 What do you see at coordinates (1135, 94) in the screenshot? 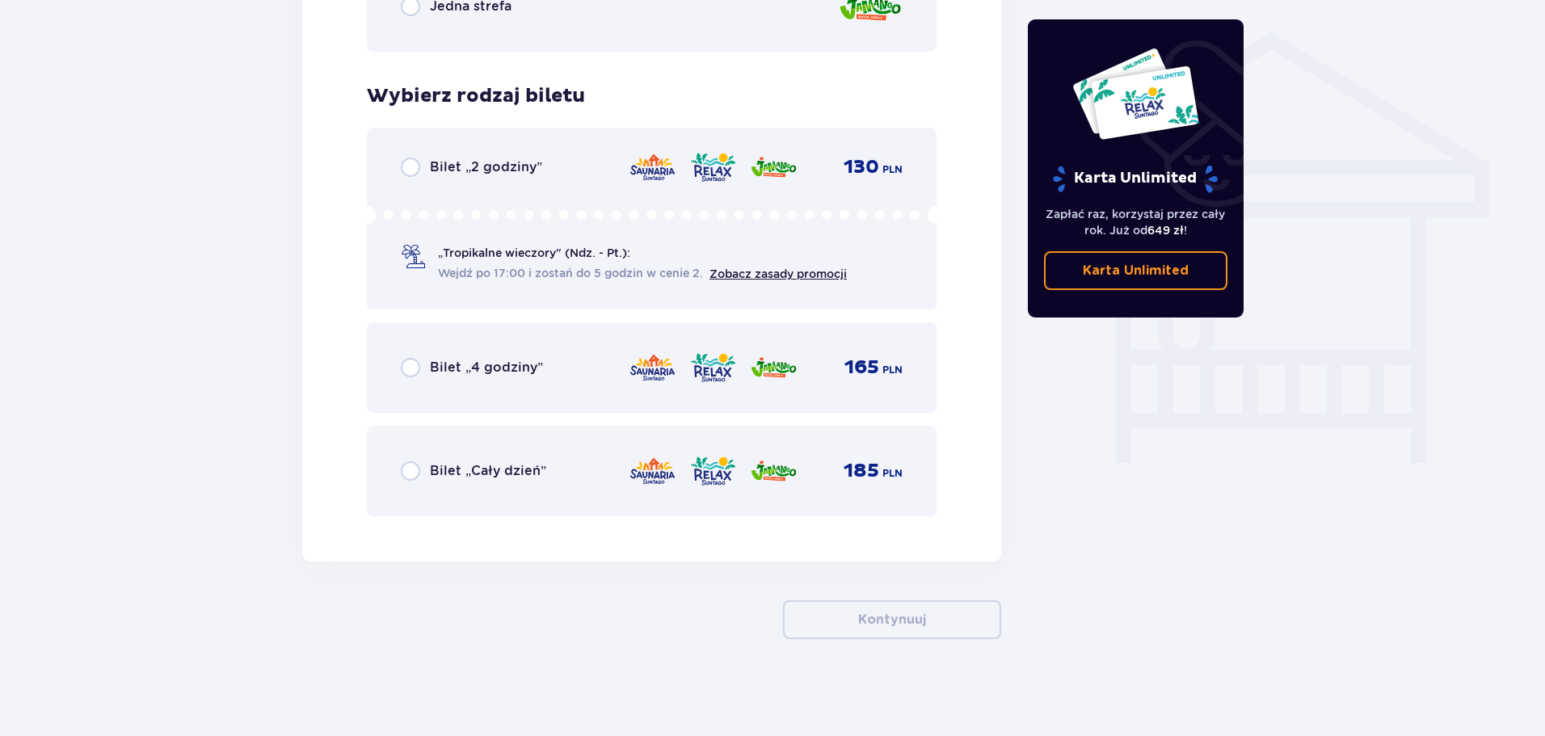
I see `img: Dwie karty całoroczne do Suntago z napisem 'UNLIMITED RELAX', na białym tle z tropikalnymi liśćmi...` at bounding box center [1135, 94].